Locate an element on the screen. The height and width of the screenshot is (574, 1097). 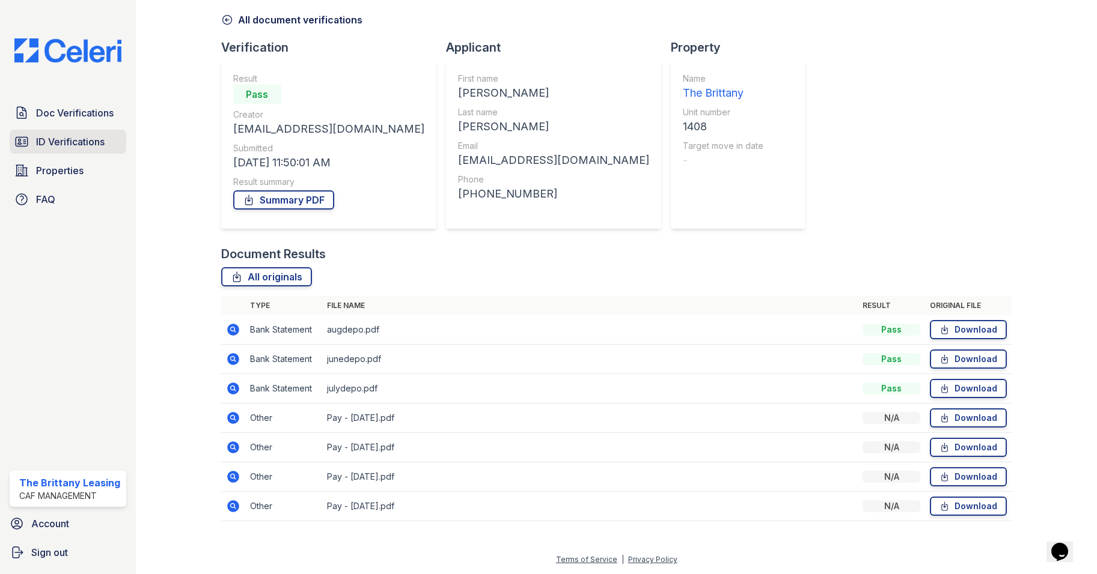
a: ID Verifications is located at coordinates (68, 142).